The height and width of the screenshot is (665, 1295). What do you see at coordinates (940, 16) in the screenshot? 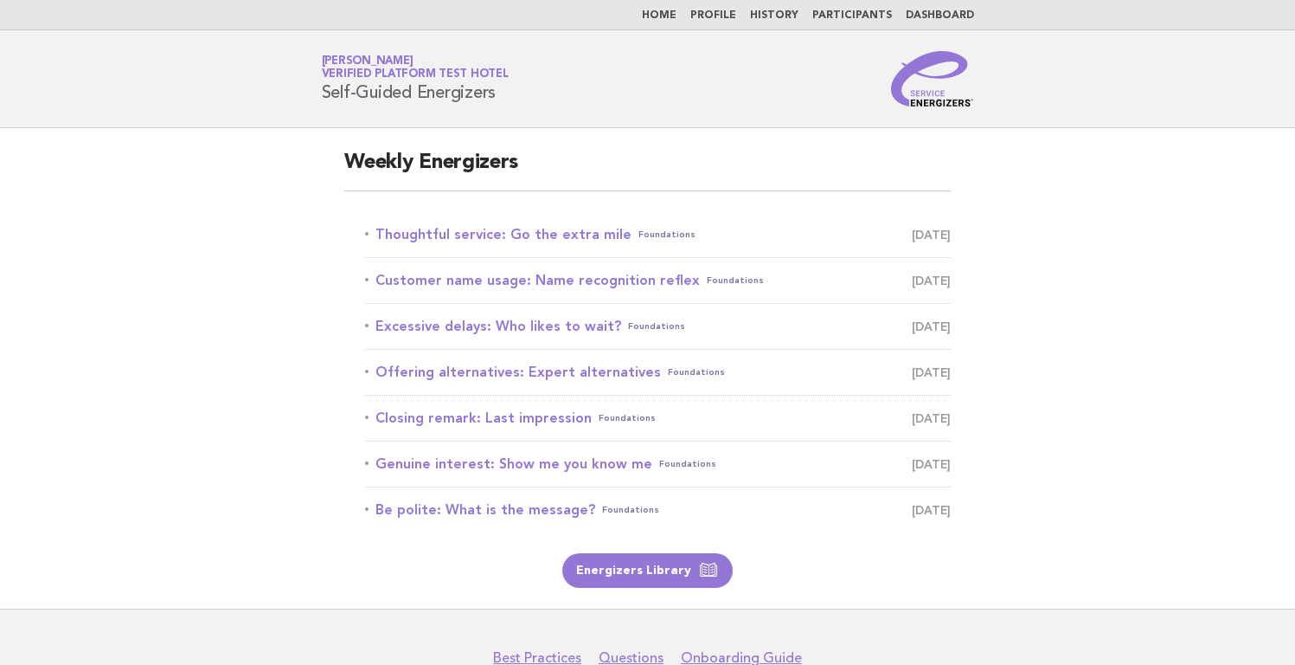
I see `a: Dashboard` at bounding box center [940, 16].